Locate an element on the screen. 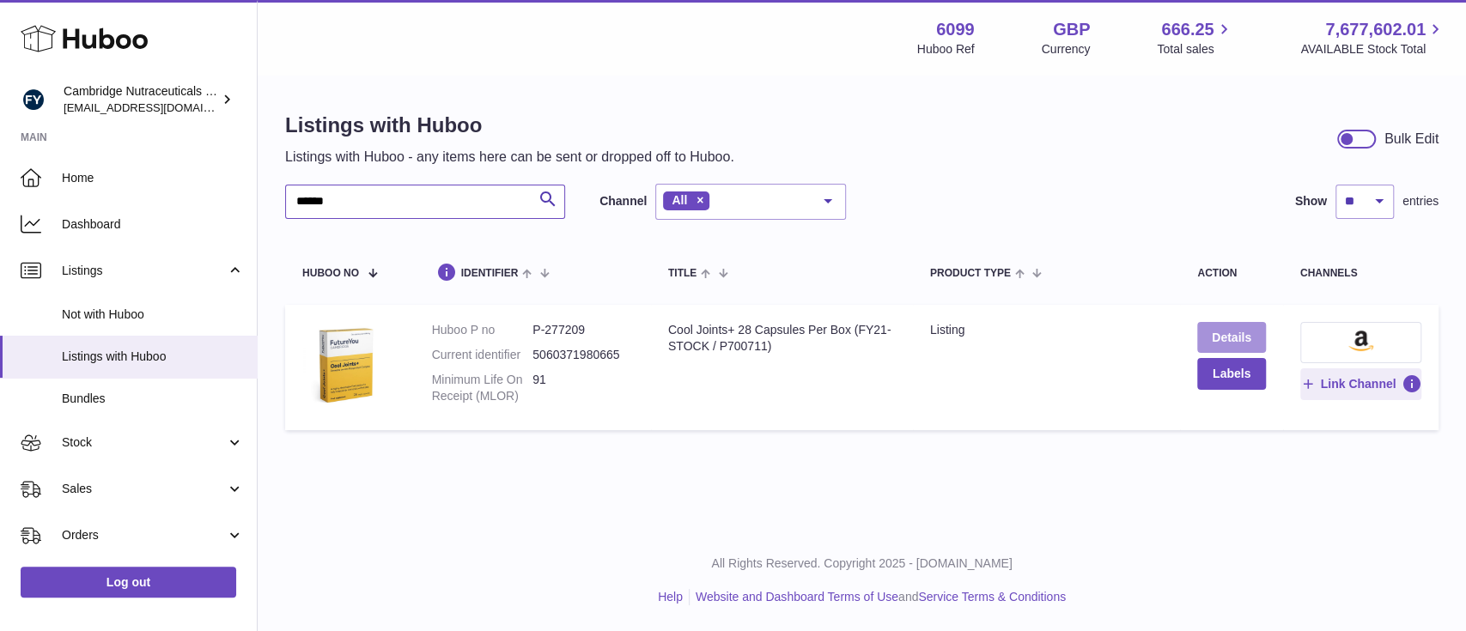  a: Service Terms & Conditions is located at coordinates (992, 597).